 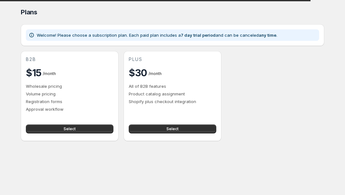 I want to click on span: b2b, so click(x=31, y=59).